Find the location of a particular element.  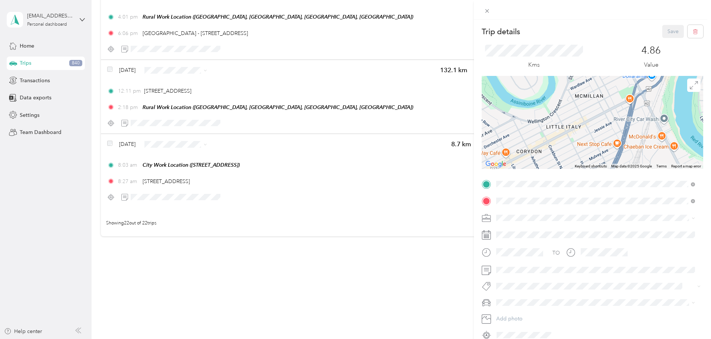

div: TO is located at coordinates (556, 253).